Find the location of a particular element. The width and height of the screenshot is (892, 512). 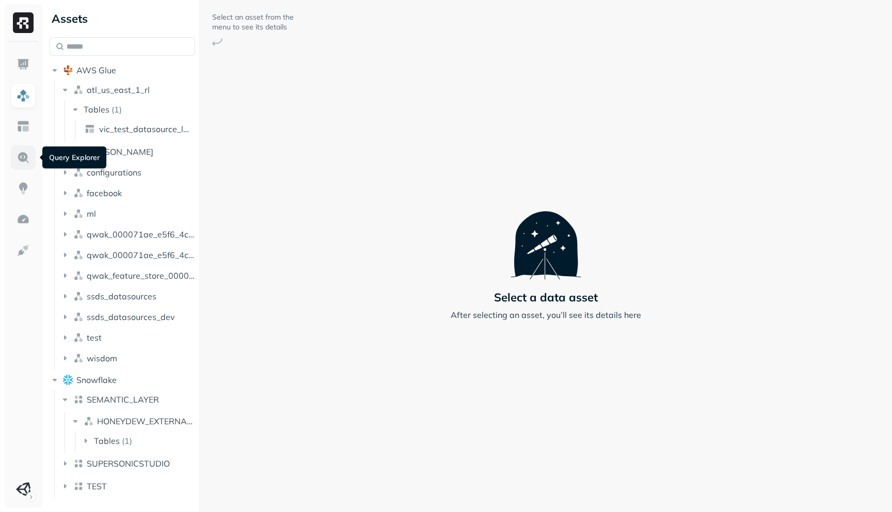

img: Assets is located at coordinates (23, 95).